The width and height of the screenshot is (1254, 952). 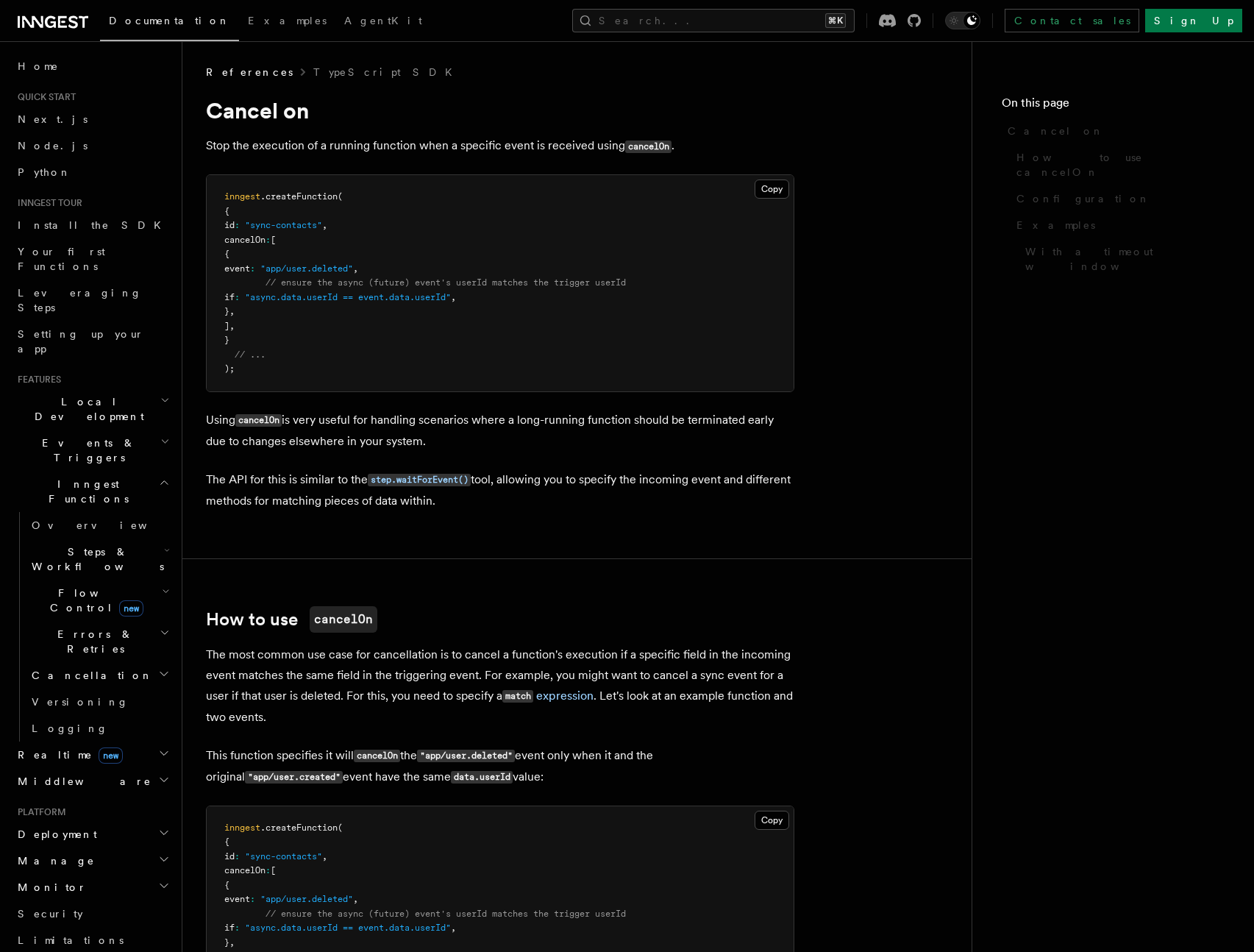 I want to click on a: How to usecancelOn, so click(x=292, y=619).